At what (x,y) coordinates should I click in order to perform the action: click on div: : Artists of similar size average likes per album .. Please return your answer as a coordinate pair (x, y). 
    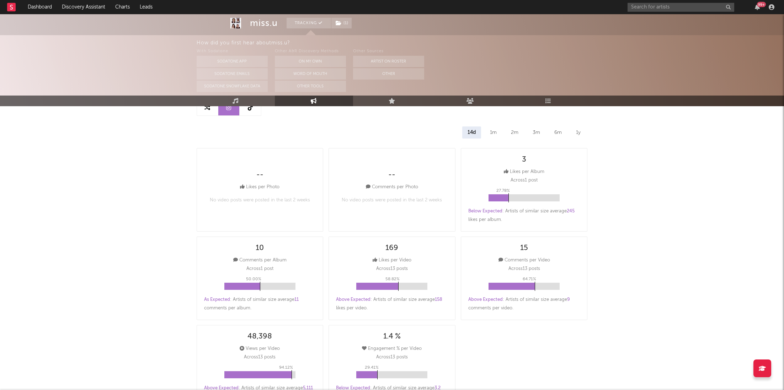
    Looking at the image, I should click on (524, 216).